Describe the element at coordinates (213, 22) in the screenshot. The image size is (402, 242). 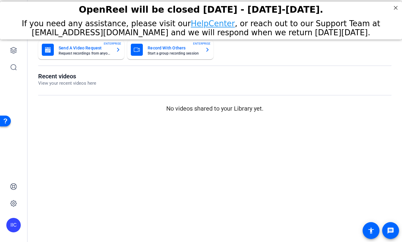
I see `a: HelpCenter` at that location.